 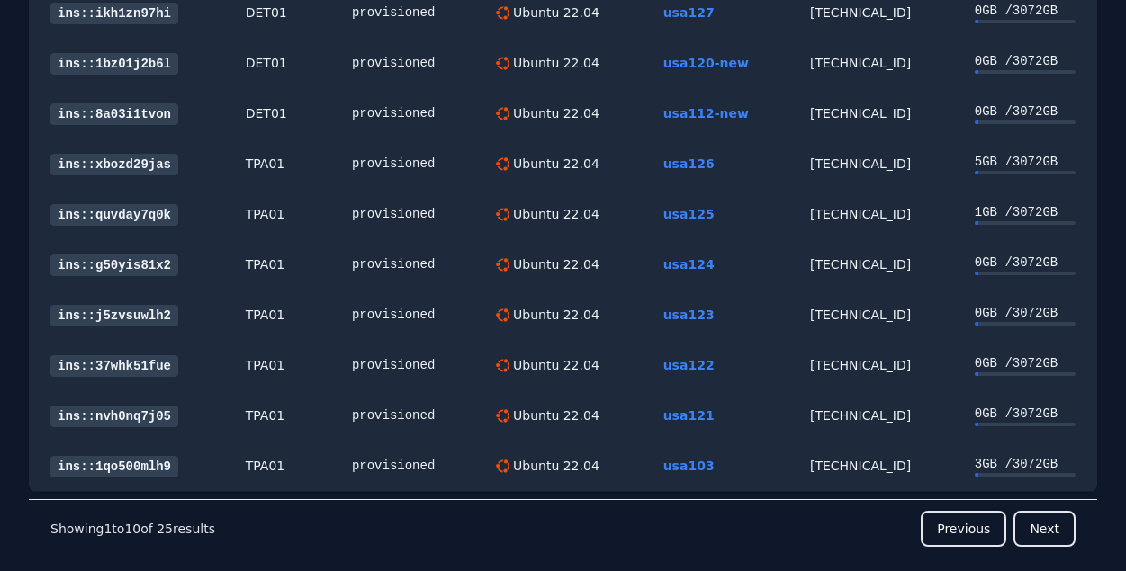 What do you see at coordinates (114, 165) in the screenshot?
I see `a: ins::xbozd29jas` at bounding box center [114, 165].